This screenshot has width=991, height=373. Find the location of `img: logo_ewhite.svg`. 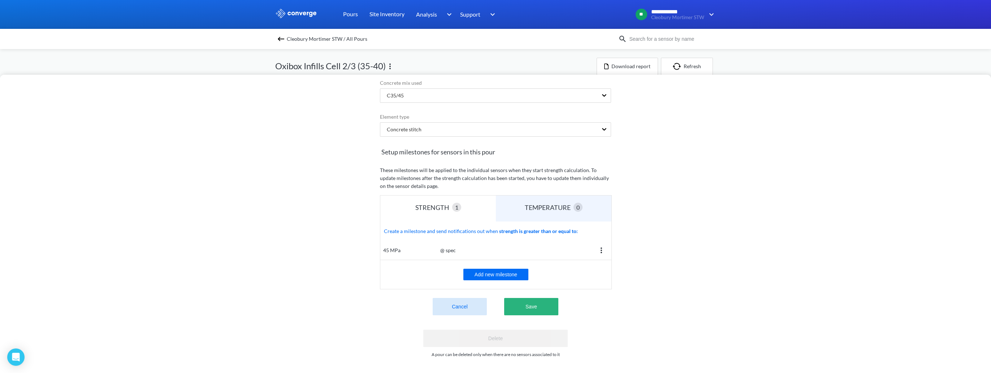

img: logo_ewhite.svg is located at coordinates (296, 13).